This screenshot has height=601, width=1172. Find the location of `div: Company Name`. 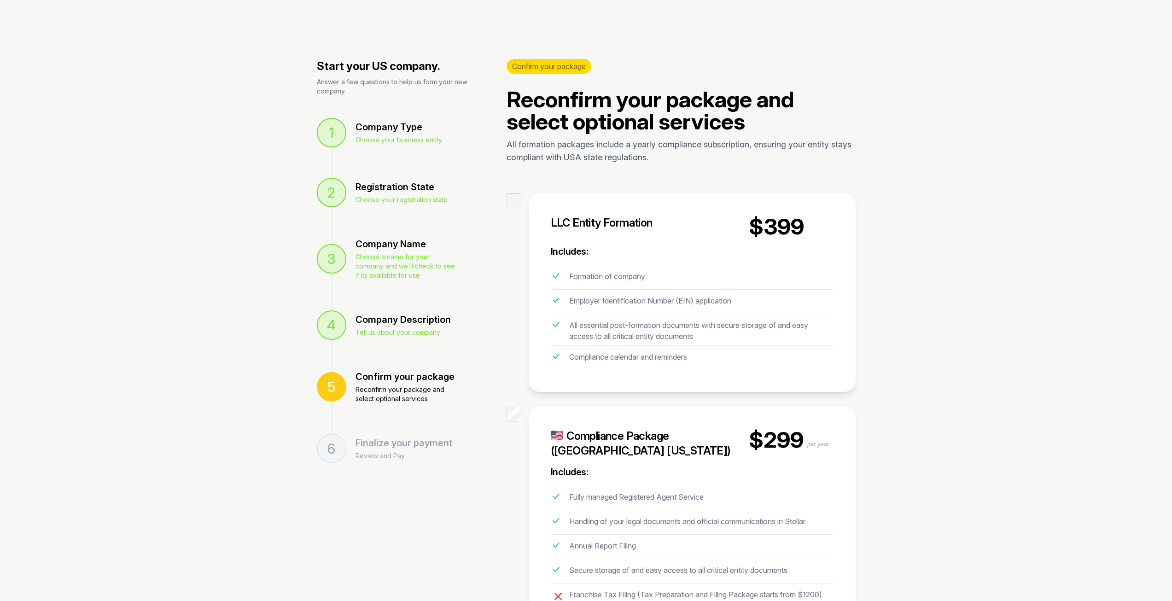

div: Company Name is located at coordinates (405, 244).